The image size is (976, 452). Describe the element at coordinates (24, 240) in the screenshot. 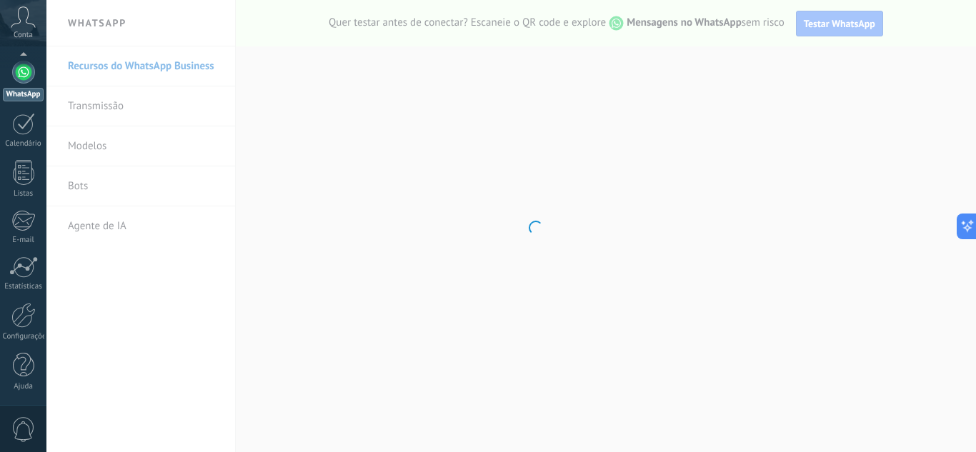

I see `div: E-mail` at that location.